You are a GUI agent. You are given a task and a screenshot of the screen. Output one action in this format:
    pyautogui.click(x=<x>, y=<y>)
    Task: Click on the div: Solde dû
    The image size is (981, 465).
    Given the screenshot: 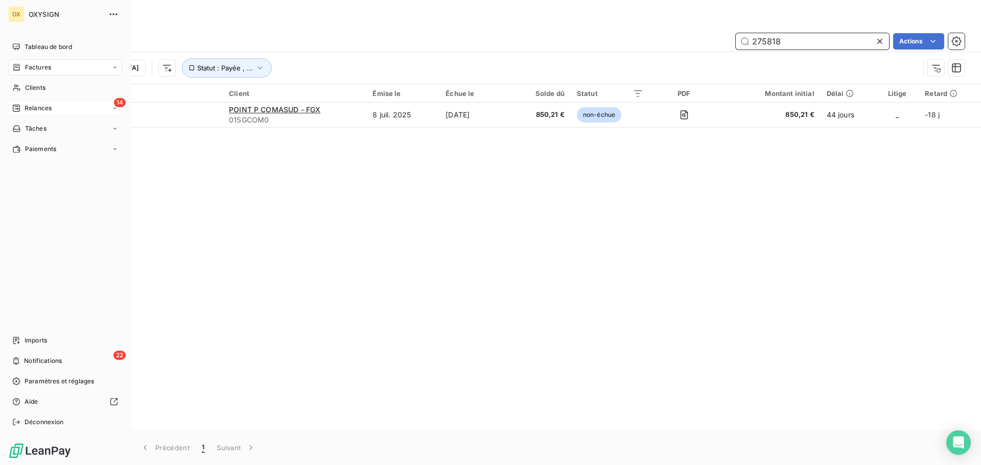 What is the action you would take?
    pyautogui.click(x=542, y=93)
    